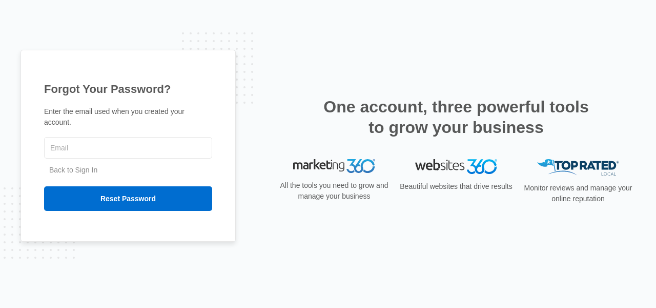  Describe the element at coordinates (456, 186) in the screenshot. I see `p: Beautiful websites that drive results` at that location.